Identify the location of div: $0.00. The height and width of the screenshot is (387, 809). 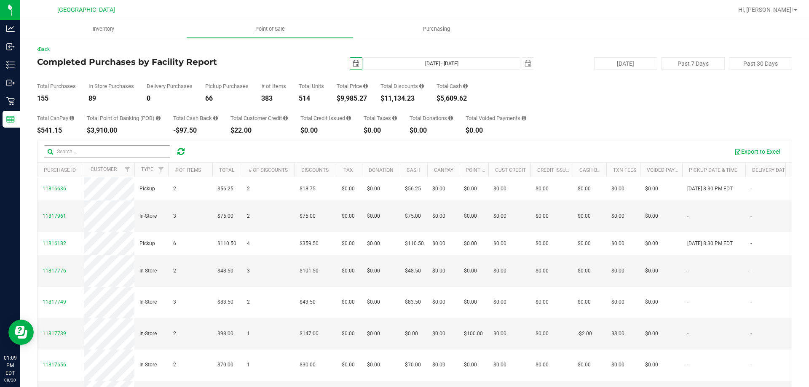
(326, 131).